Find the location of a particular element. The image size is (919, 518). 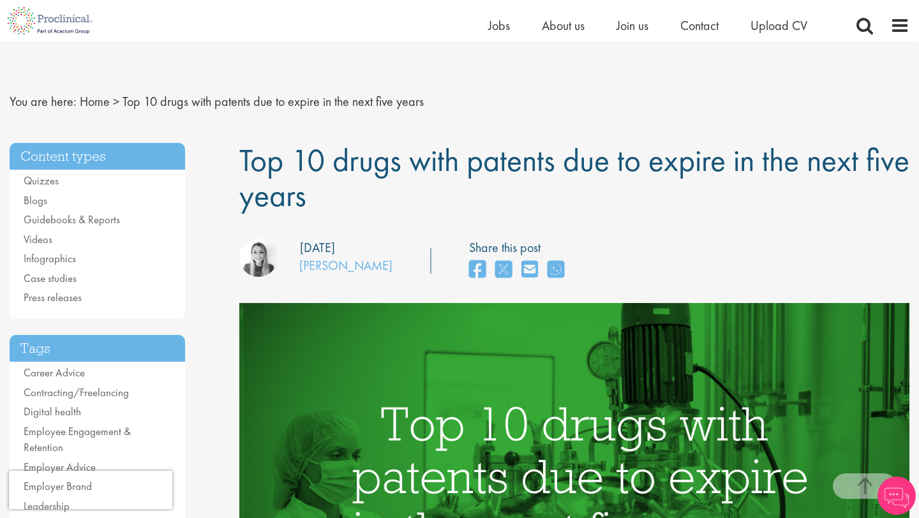

a: Career Advice is located at coordinates (54, 373).